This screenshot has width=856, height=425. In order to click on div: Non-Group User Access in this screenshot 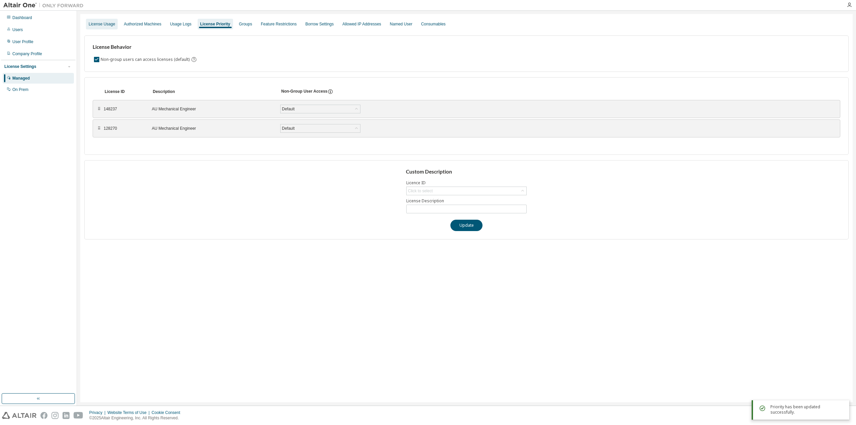, I will do `click(304, 92)`.